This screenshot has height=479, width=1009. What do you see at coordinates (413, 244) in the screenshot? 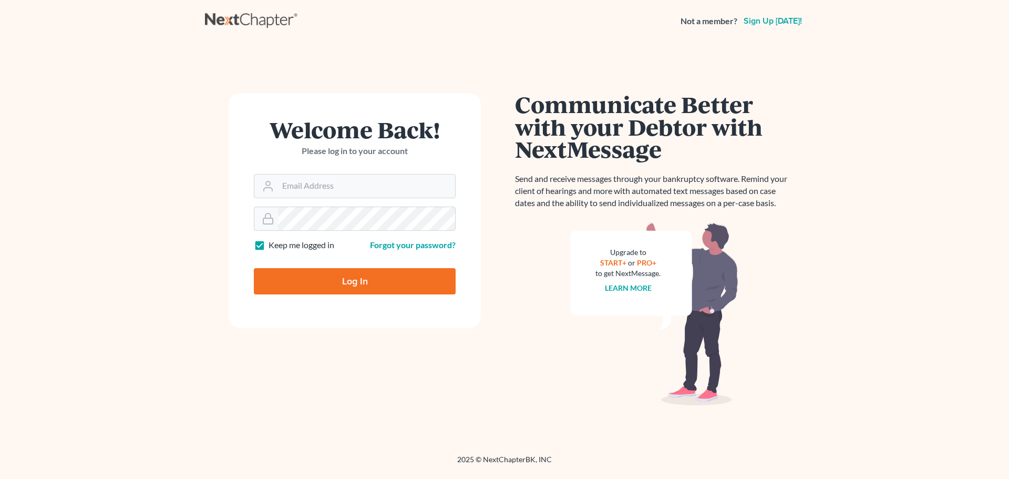
I see `a: Forgot your password?` at bounding box center [413, 244].